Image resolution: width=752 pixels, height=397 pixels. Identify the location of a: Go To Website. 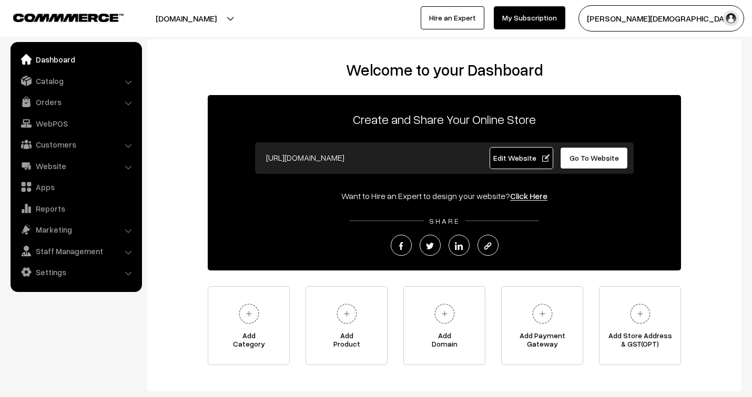
(594, 158).